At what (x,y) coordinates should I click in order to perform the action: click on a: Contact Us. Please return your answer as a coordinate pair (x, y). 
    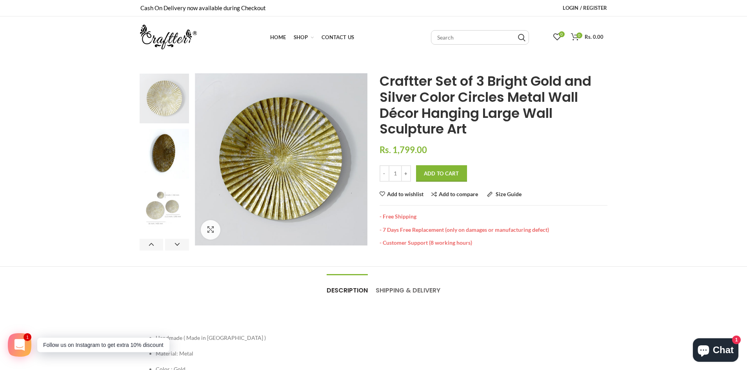
    Looking at the image, I should click on (338, 37).